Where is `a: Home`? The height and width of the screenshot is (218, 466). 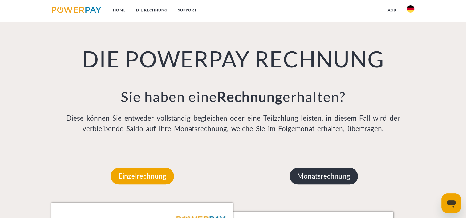
a: Home is located at coordinates (119, 10).